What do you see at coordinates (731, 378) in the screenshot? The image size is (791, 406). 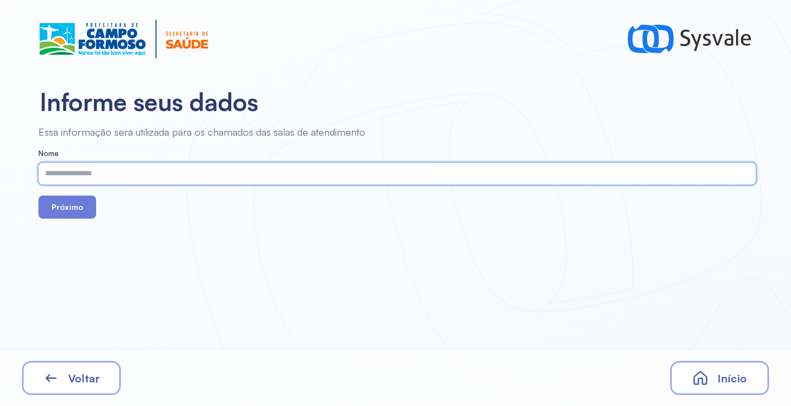 I see `span: Início` at bounding box center [731, 378].